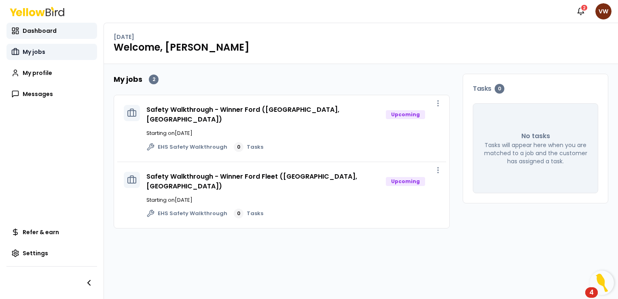 This screenshot has width=618, height=299. I want to click on a: My jobs, so click(52, 52).